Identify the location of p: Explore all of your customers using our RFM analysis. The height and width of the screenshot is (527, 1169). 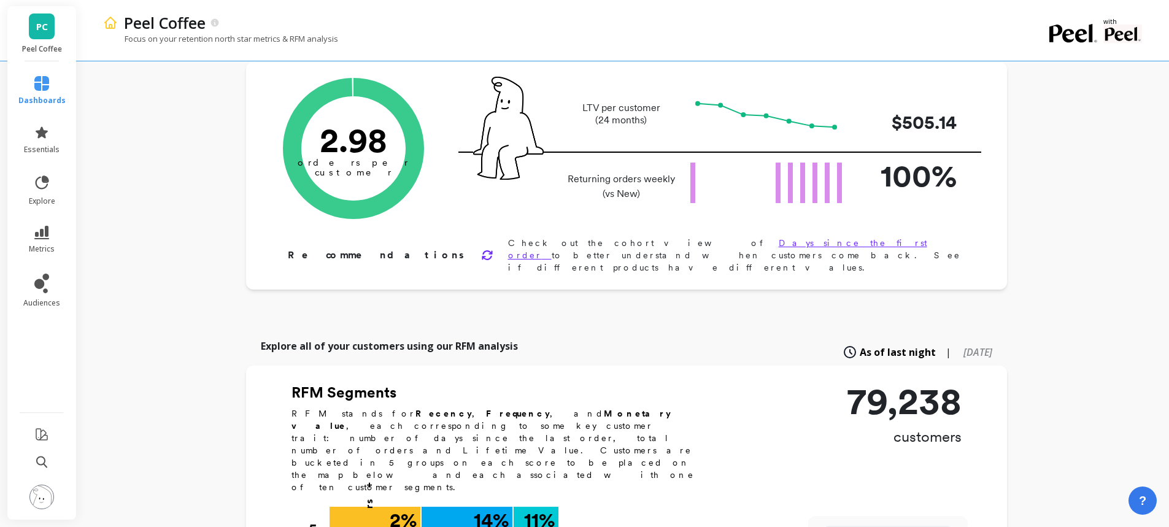
(389, 346).